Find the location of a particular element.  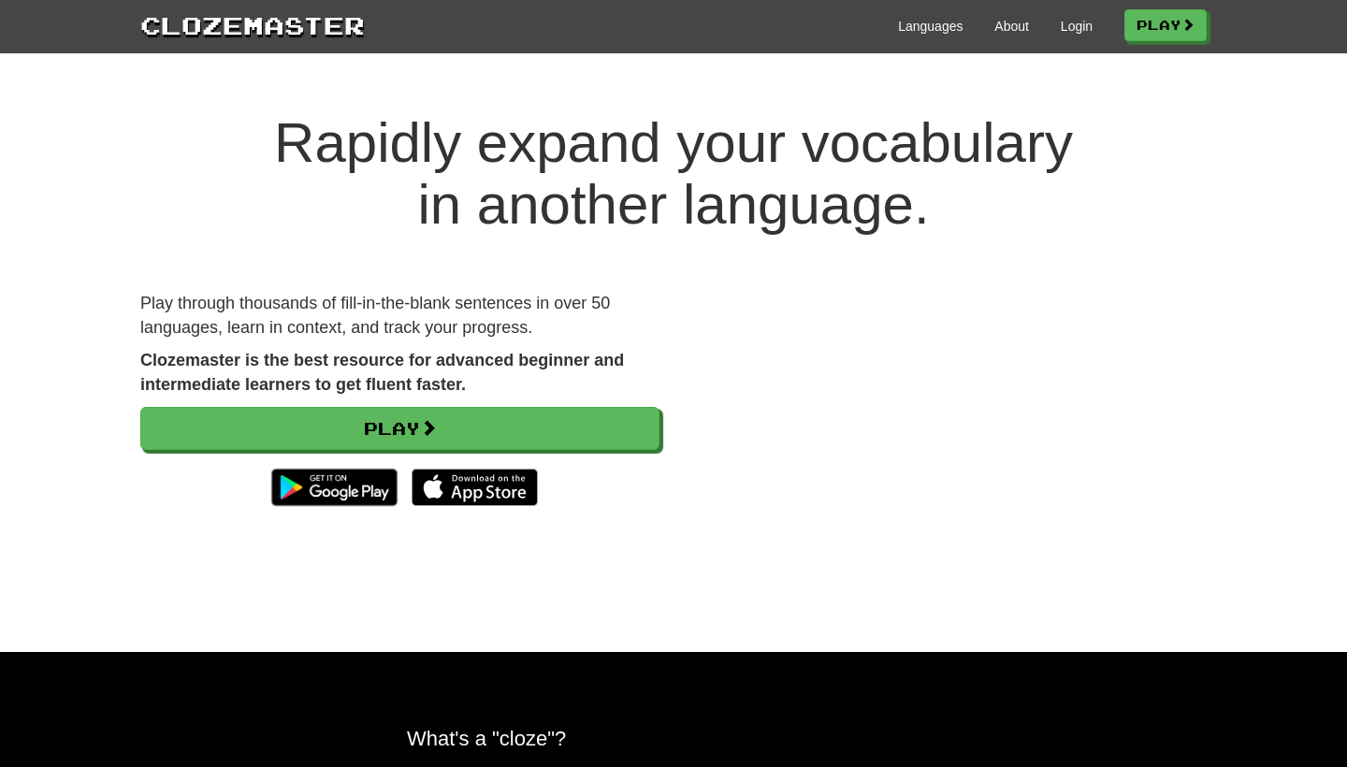

a: About is located at coordinates (1011, 26).